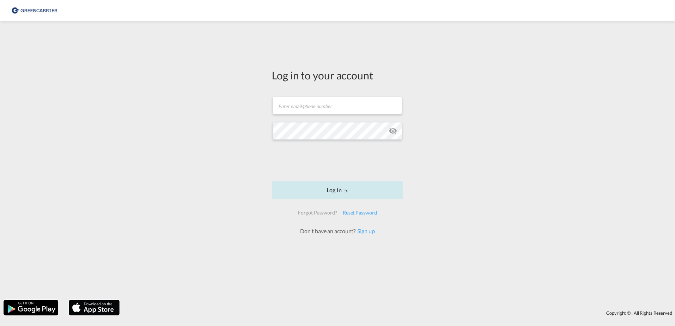 Image resolution: width=675 pixels, height=326 pixels. What do you see at coordinates (337, 190) in the screenshot?
I see `button: LOGIN` at bounding box center [337, 190].